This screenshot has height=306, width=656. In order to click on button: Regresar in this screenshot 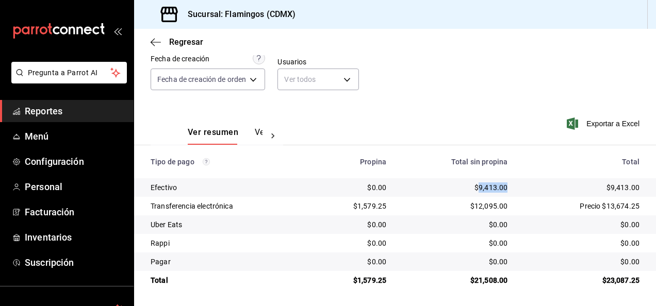, I will do `click(177, 42)`.